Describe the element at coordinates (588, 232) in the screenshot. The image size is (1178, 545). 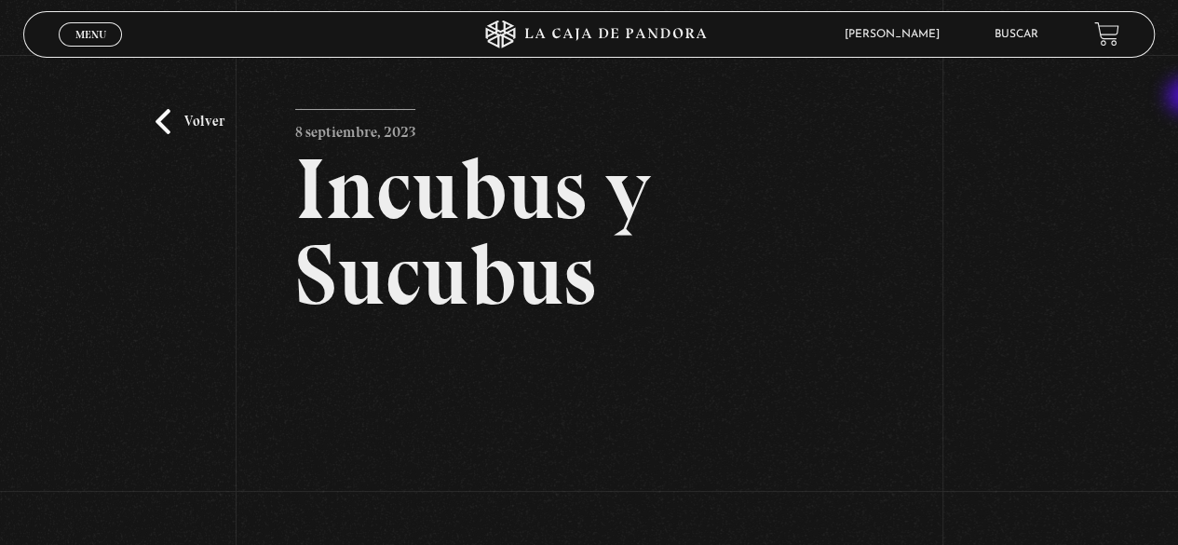
I see `h2: Incubus y Sucubus` at that location.